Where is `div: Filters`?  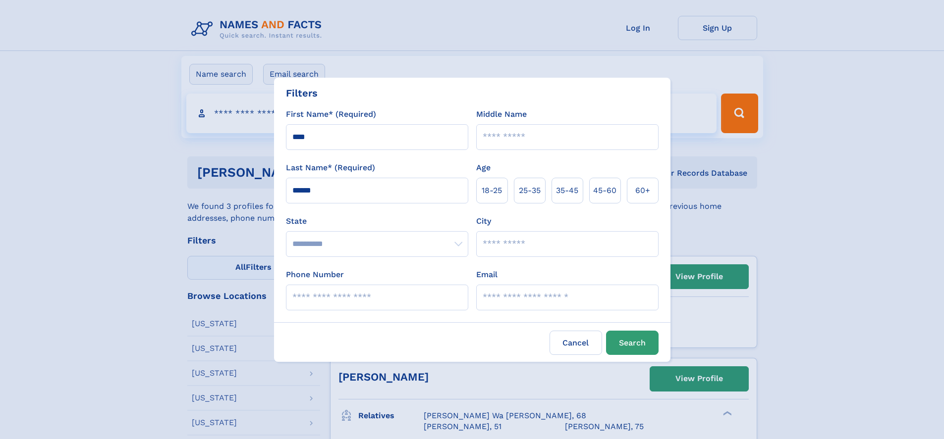 div: Filters is located at coordinates (302, 93).